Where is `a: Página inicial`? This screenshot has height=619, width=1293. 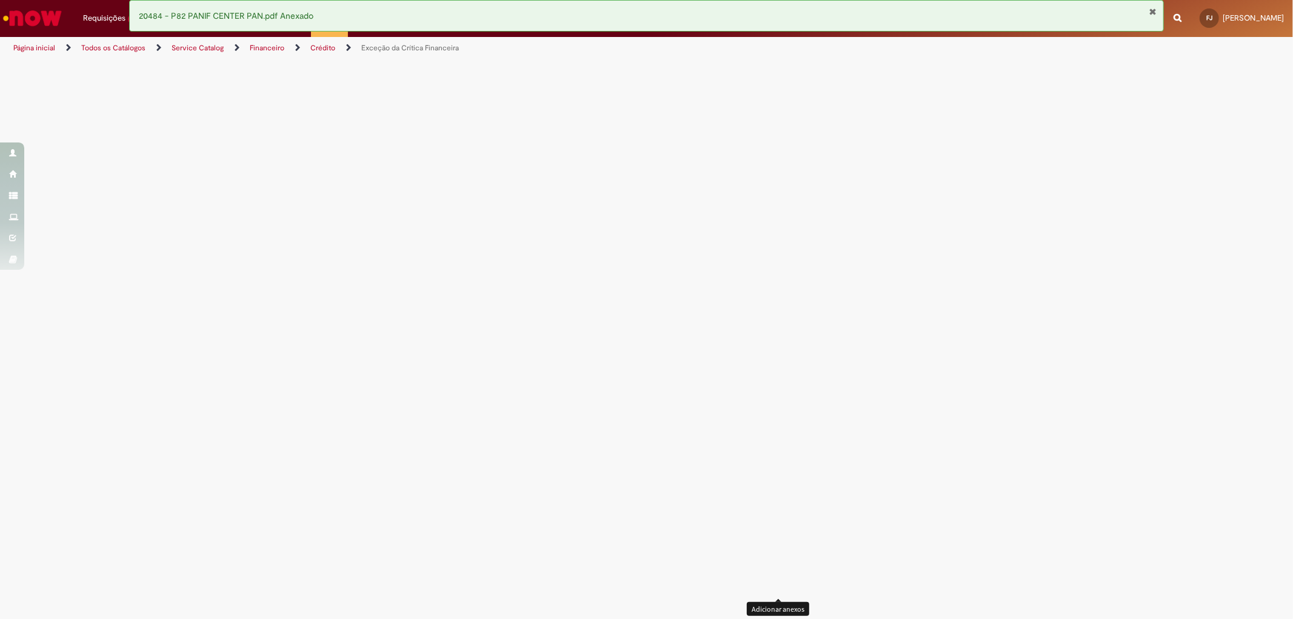
a: Página inicial is located at coordinates (34, 48).